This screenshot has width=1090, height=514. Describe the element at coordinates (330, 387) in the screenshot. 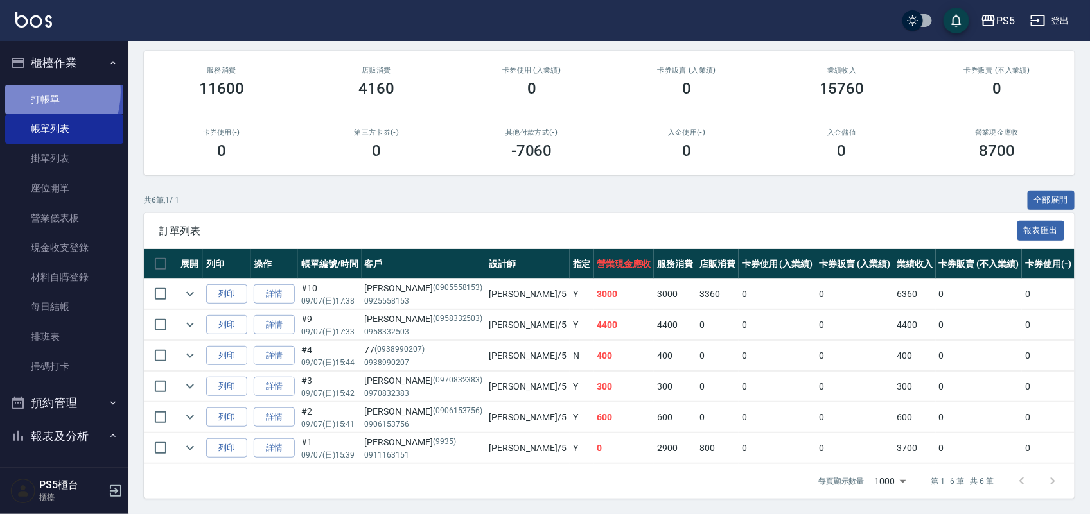

I see `td: #3` at that location.